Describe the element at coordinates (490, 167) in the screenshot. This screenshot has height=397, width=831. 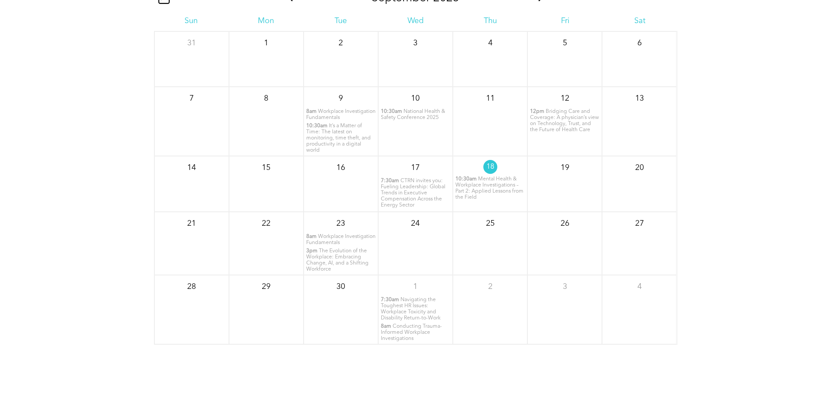
I see `p: 18` at that location.